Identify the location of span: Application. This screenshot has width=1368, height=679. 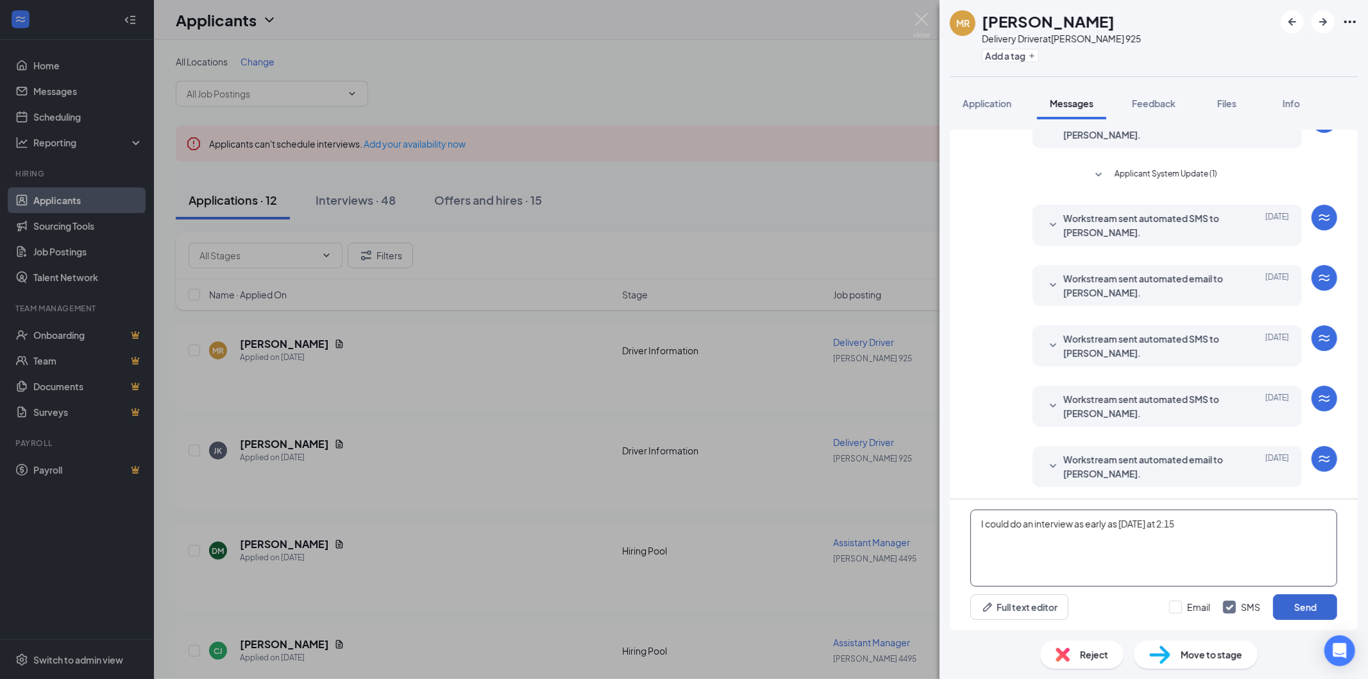
(987, 103).